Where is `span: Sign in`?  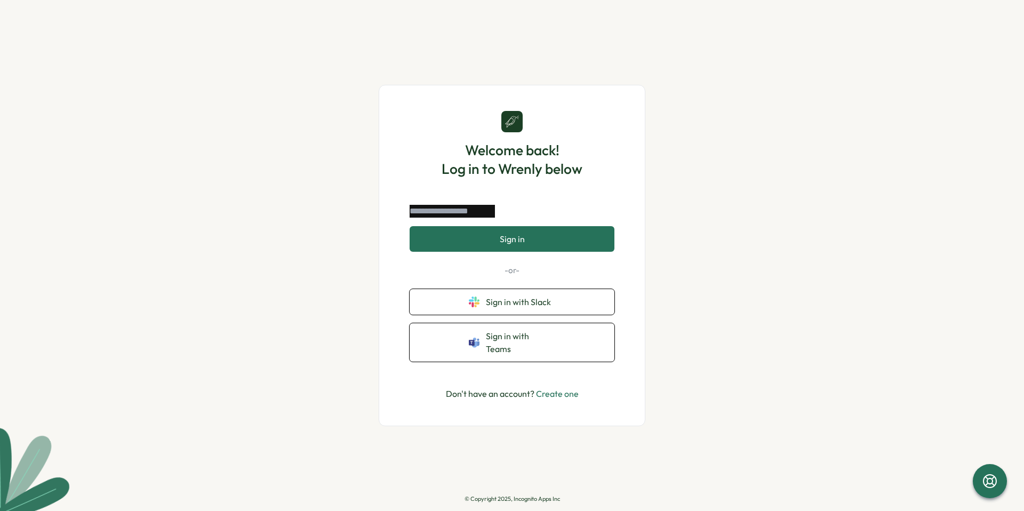
span: Sign in is located at coordinates (512, 239).